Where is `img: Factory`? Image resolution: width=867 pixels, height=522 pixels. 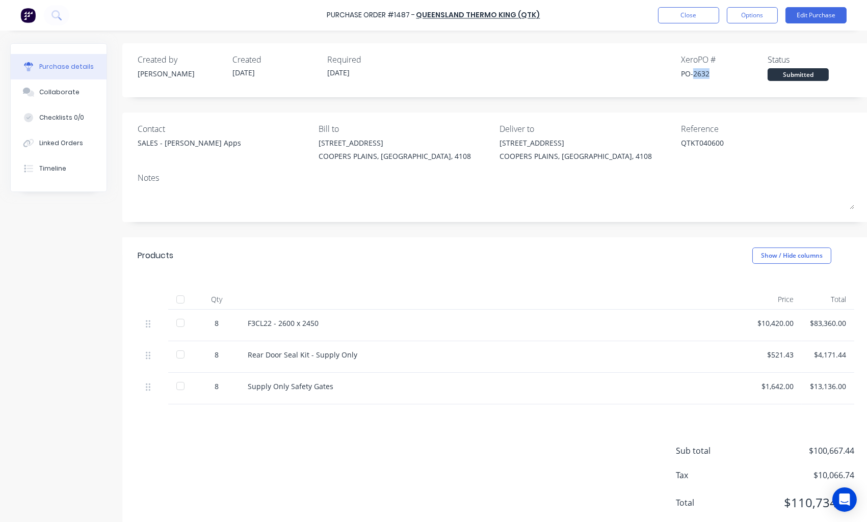
img: Factory is located at coordinates (28, 15).